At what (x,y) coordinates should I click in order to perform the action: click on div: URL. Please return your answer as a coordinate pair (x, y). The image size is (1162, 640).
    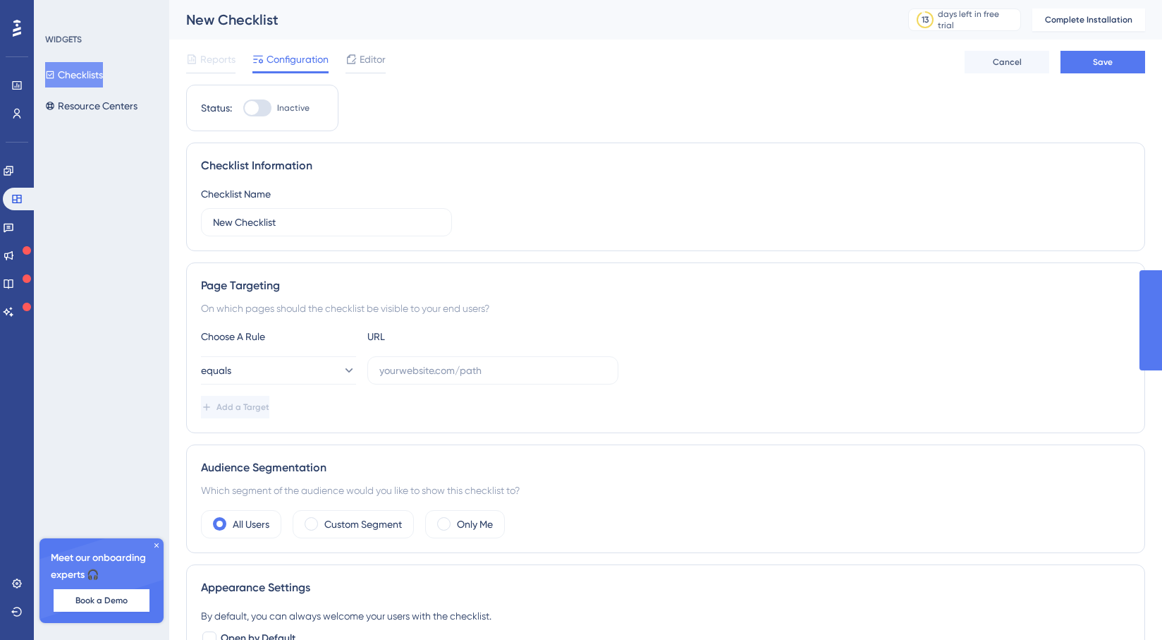
    Looking at the image, I should click on (445, 336).